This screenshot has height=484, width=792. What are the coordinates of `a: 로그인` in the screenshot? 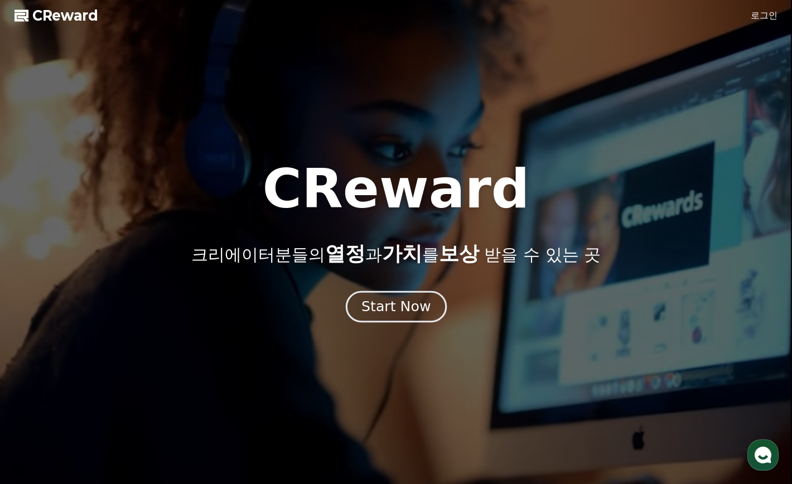 It's located at (764, 16).